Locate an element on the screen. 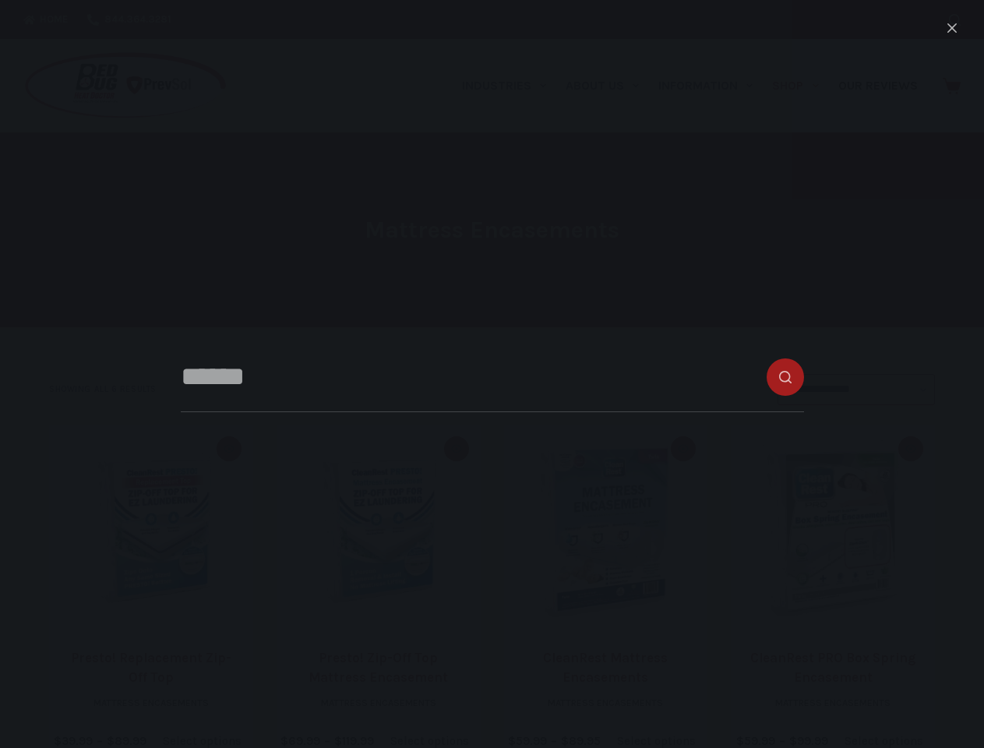 The width and height of the screenshot is (984, 748). img: Prevsol/Bed Bug Heat Doctor is located at coordinates (125, 86).